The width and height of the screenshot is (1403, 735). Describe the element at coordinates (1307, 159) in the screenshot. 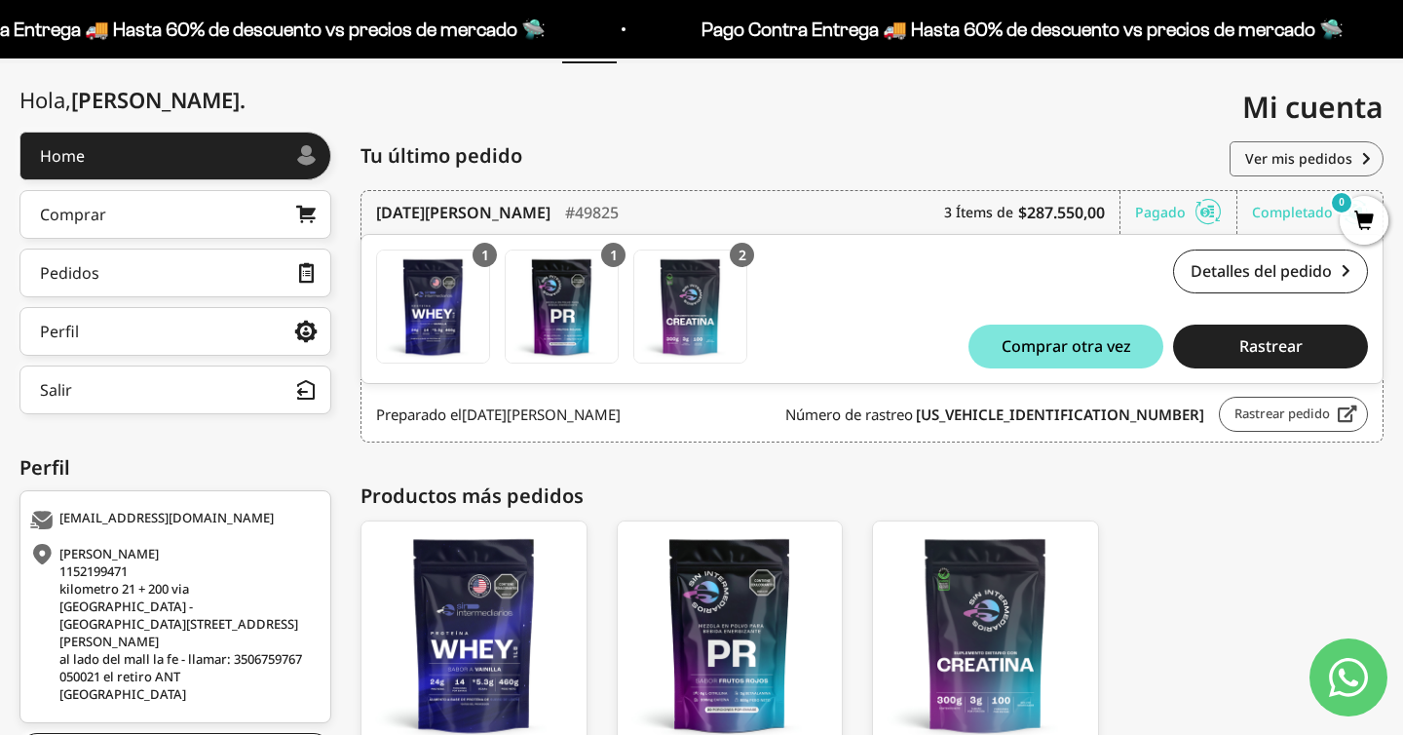

I see `a: Ver mis pedidos` at that location.